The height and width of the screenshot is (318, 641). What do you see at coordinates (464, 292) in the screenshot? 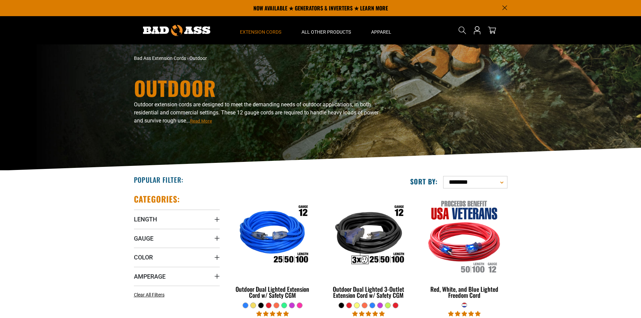
I see `div: Red, White, and Blue Lighted Freedom Cord` at bounding box center [464, 292].